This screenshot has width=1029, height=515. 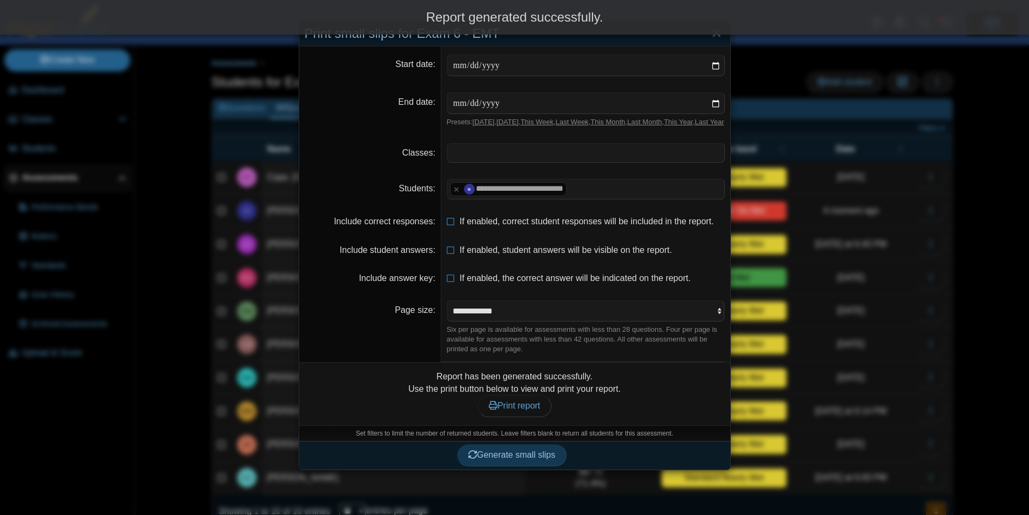 I want to click on a: Last Month, so click(x=645, y=122).